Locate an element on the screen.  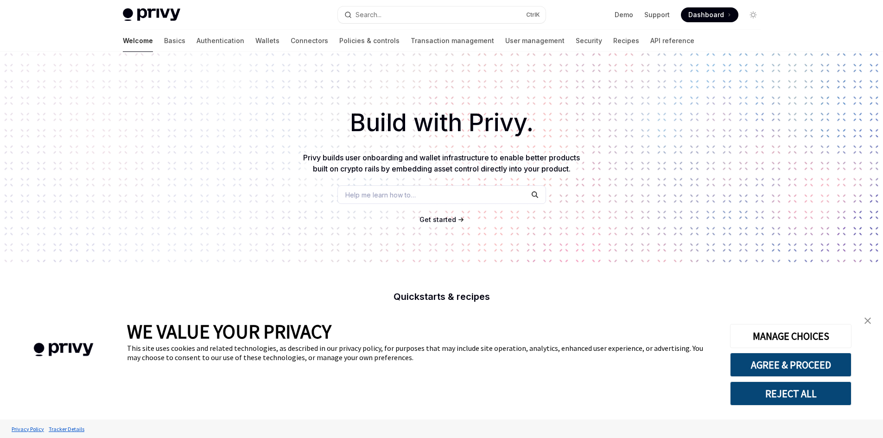
button: Search...CtrlK is located at coordinates (442, 15).